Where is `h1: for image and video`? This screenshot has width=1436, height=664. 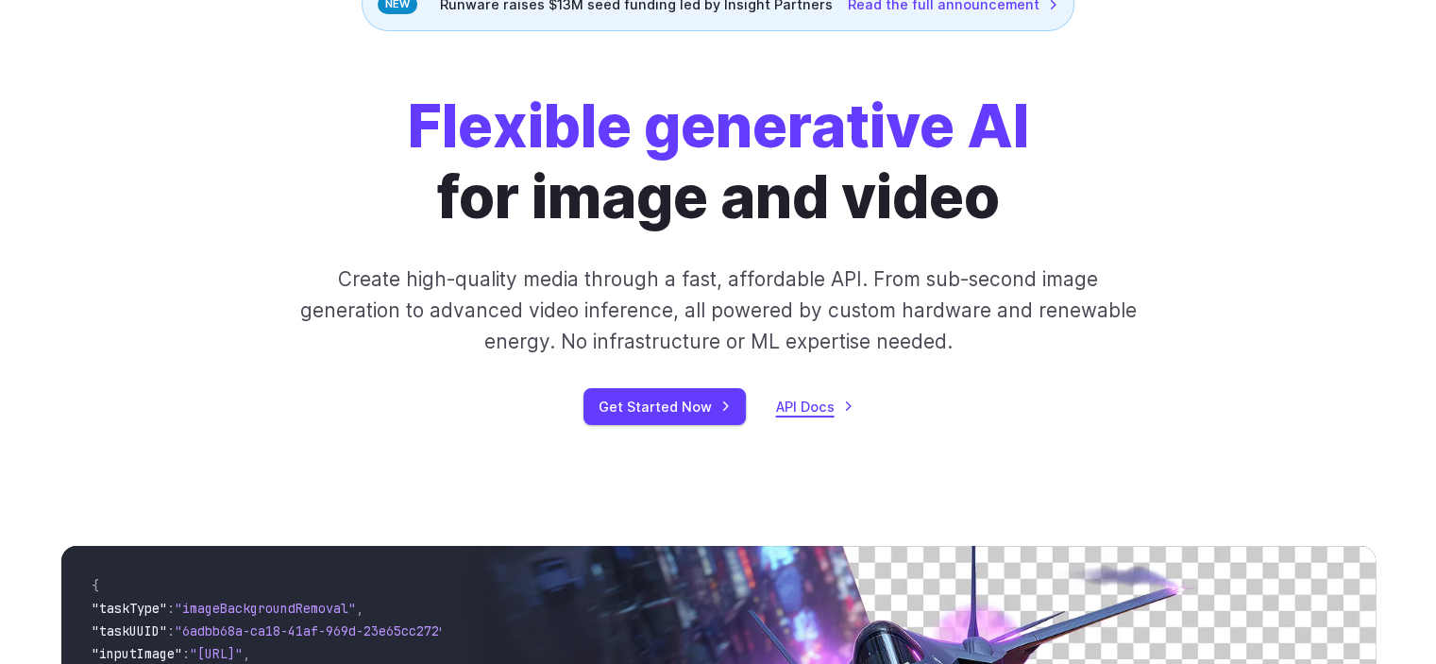 h1: for image and video is located at coordinates (719, 162).